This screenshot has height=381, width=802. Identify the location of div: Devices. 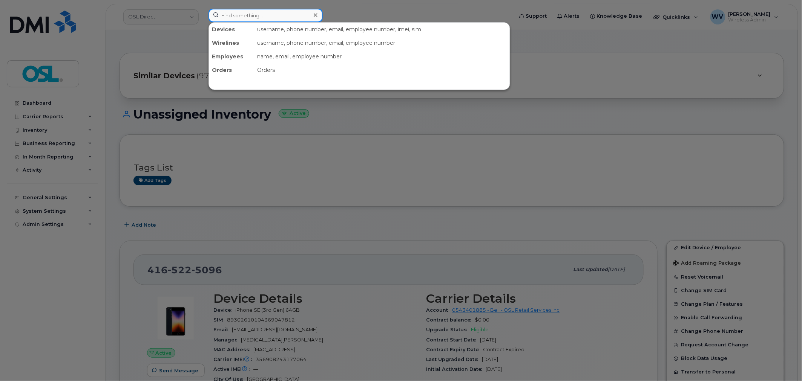
(231, 29).